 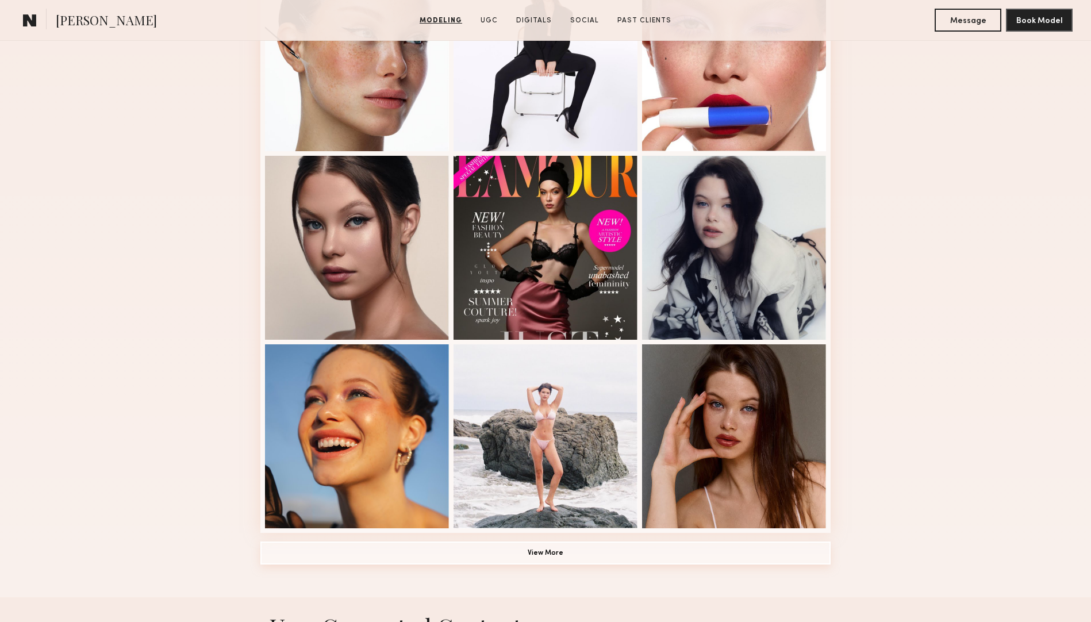 I want to click on a: Modeling, so click(x=441, y=21).